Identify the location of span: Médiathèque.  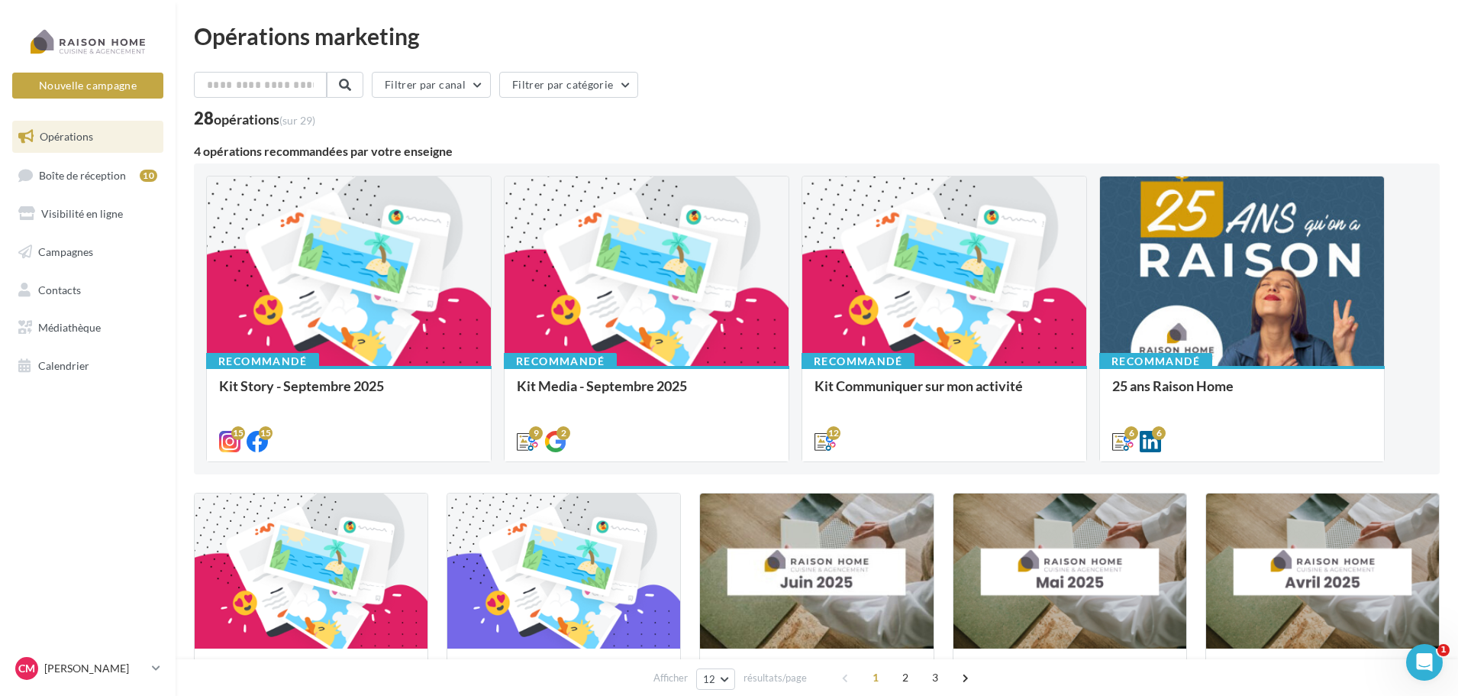
(69, 327).